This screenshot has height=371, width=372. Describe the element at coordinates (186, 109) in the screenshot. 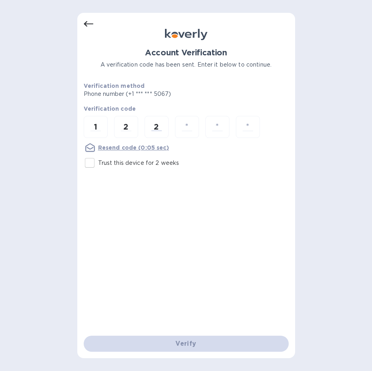

I see `p: Verification code` at that location.